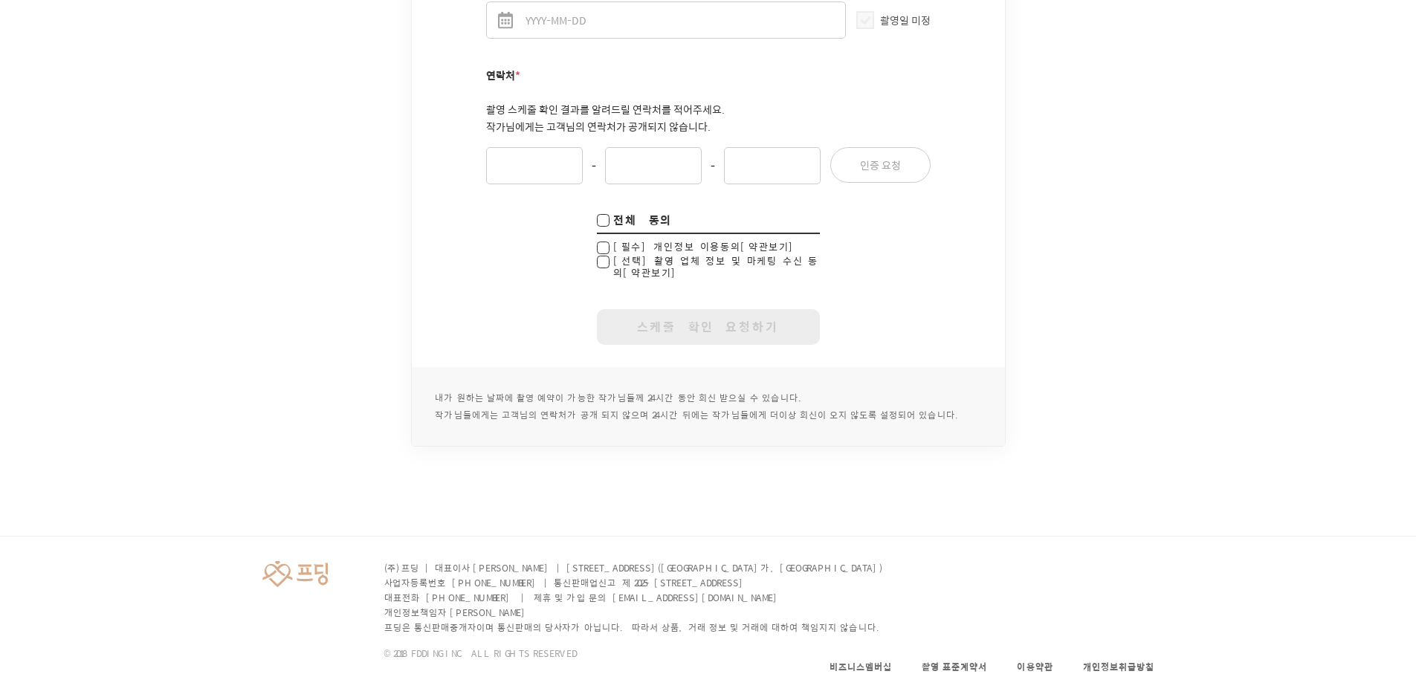  Describe the element at coordinates (716, 266) in the screenshot. I see `label: [선택] 촬영 업체 정보 및 마케팅 수신 동의` at that location.